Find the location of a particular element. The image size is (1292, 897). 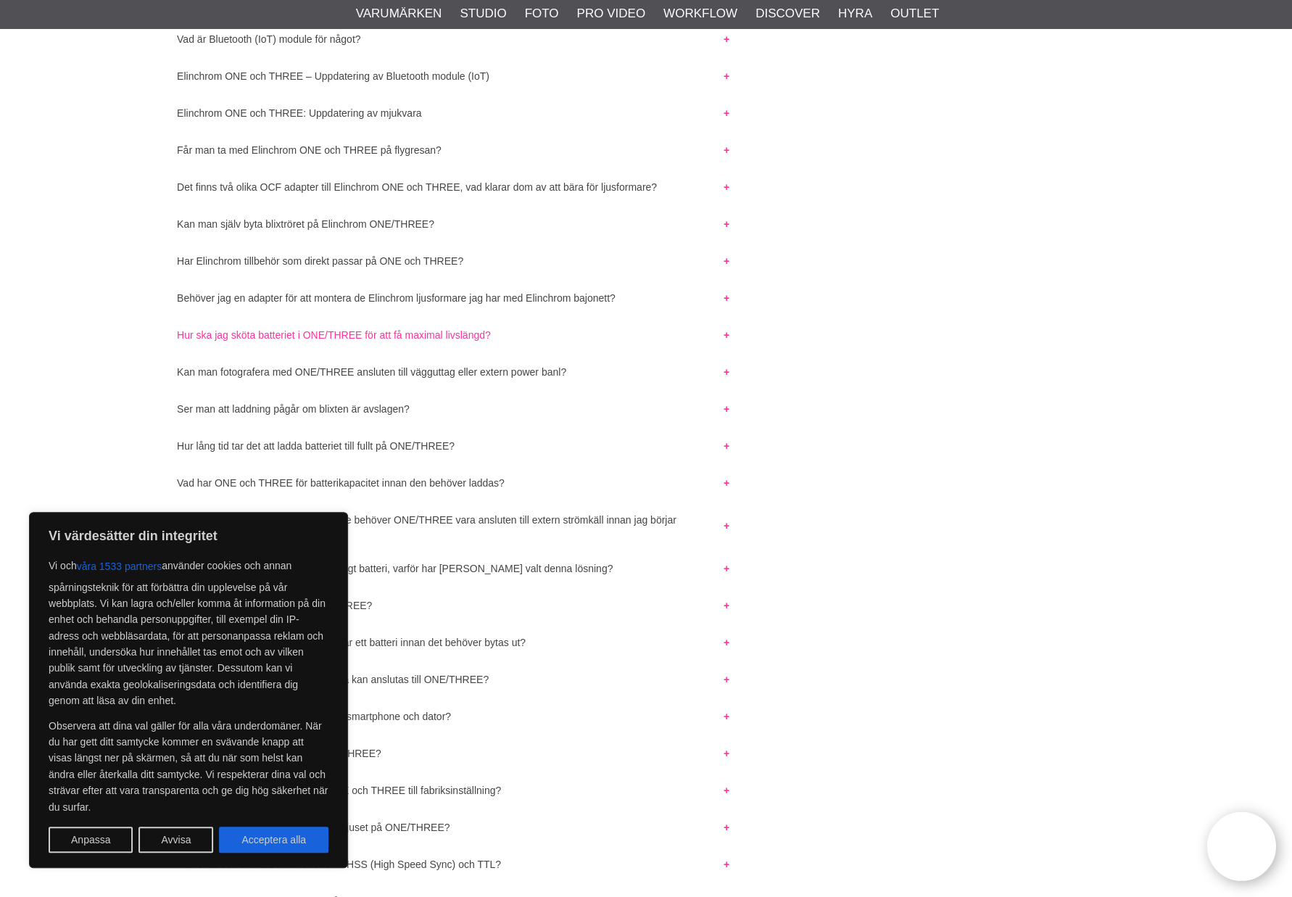

button: Anpassa is located at coordinates (91, 839).